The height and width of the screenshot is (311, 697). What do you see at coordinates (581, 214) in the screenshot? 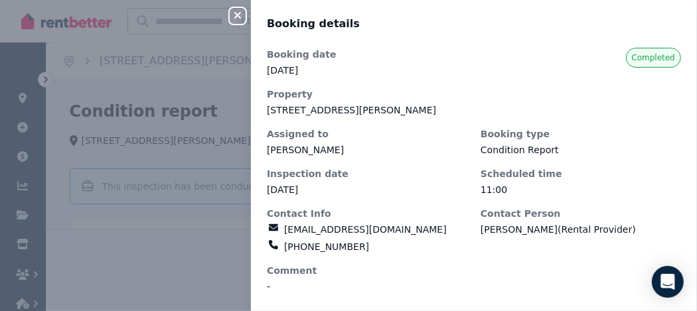
I see `dt: Contact Person` at bounding box center [581, 214].